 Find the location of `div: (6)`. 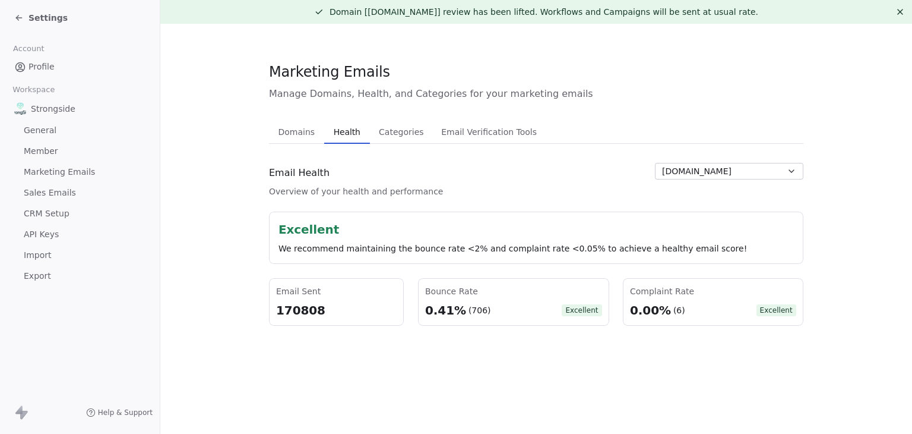

div: (6) is located at coordinates (680, 310).